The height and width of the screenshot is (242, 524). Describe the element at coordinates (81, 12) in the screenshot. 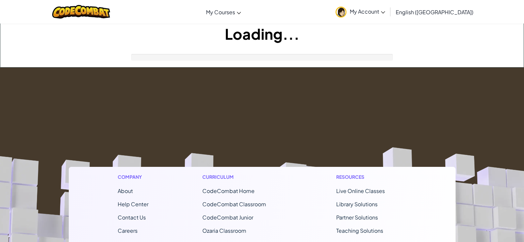

I see `img: CodeCombat logo` at that location.